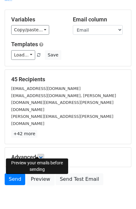  I want to click on a: +42 more, so click(24, 134).